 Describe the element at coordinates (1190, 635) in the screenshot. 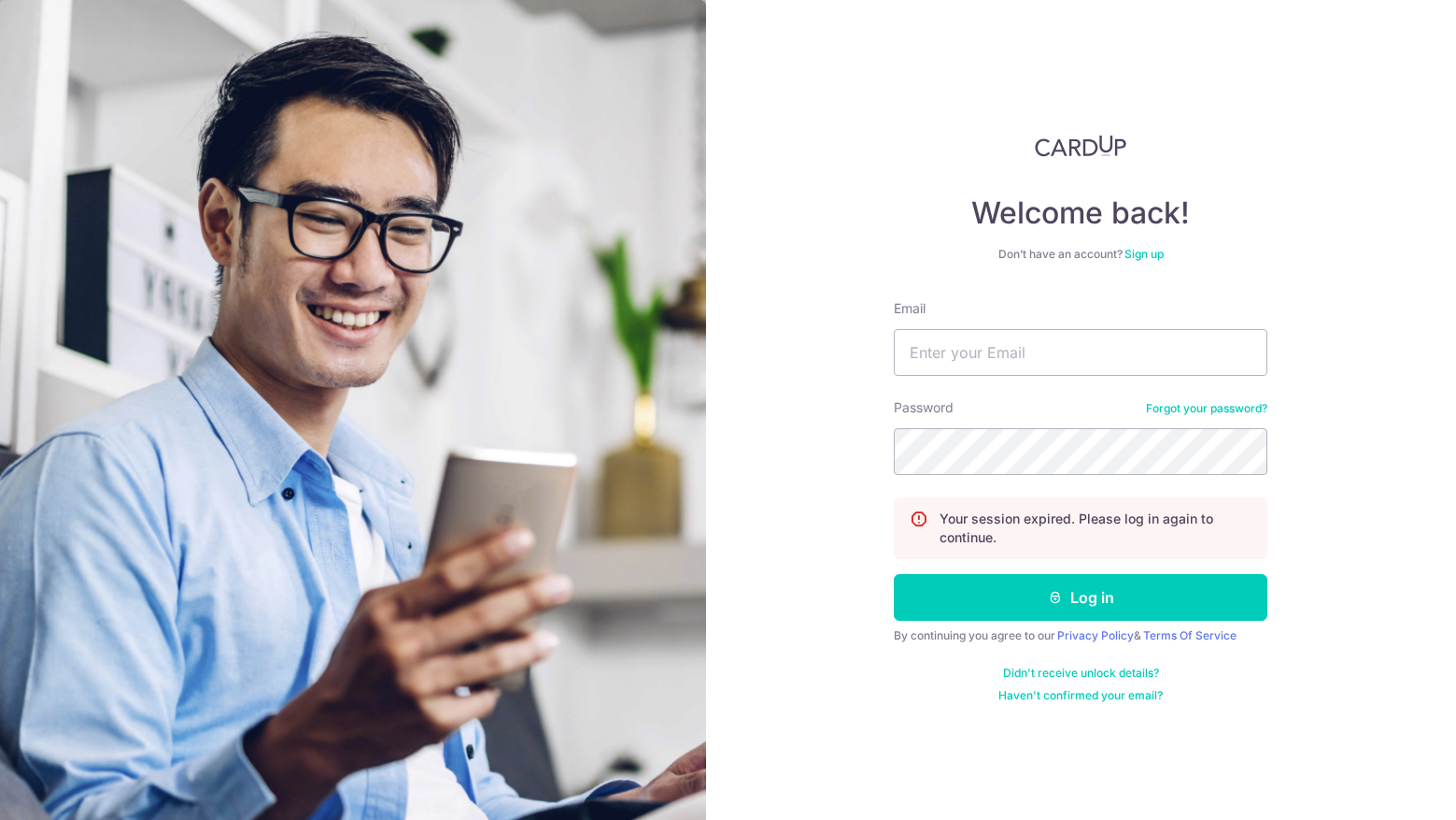

I see `a: Terms Of Service` at that location.